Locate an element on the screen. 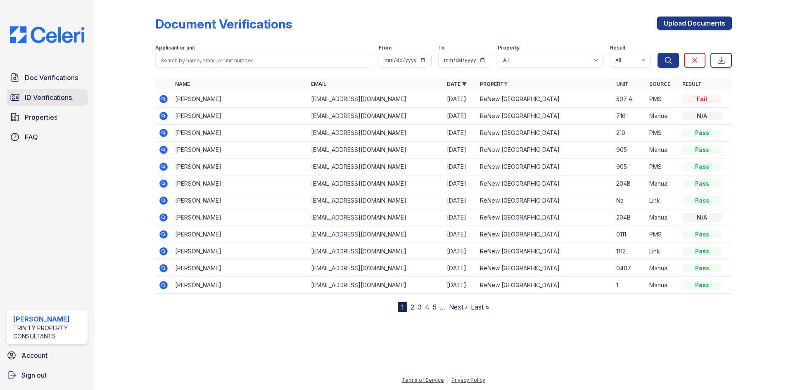  div: Trinity Property Consultants is located at coordinates (49, 332).